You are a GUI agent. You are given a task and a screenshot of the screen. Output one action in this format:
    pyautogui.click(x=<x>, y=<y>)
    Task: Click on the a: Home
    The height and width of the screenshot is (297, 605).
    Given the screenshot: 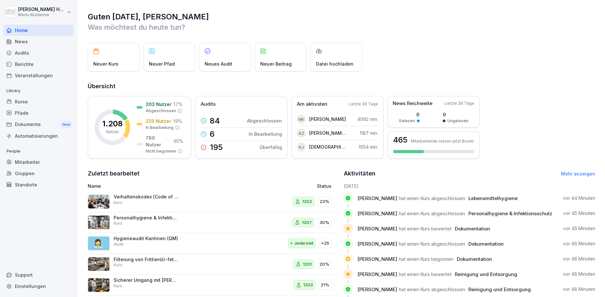 What is the action you would take?
    pyautogui.click(x=39, y=30)
    